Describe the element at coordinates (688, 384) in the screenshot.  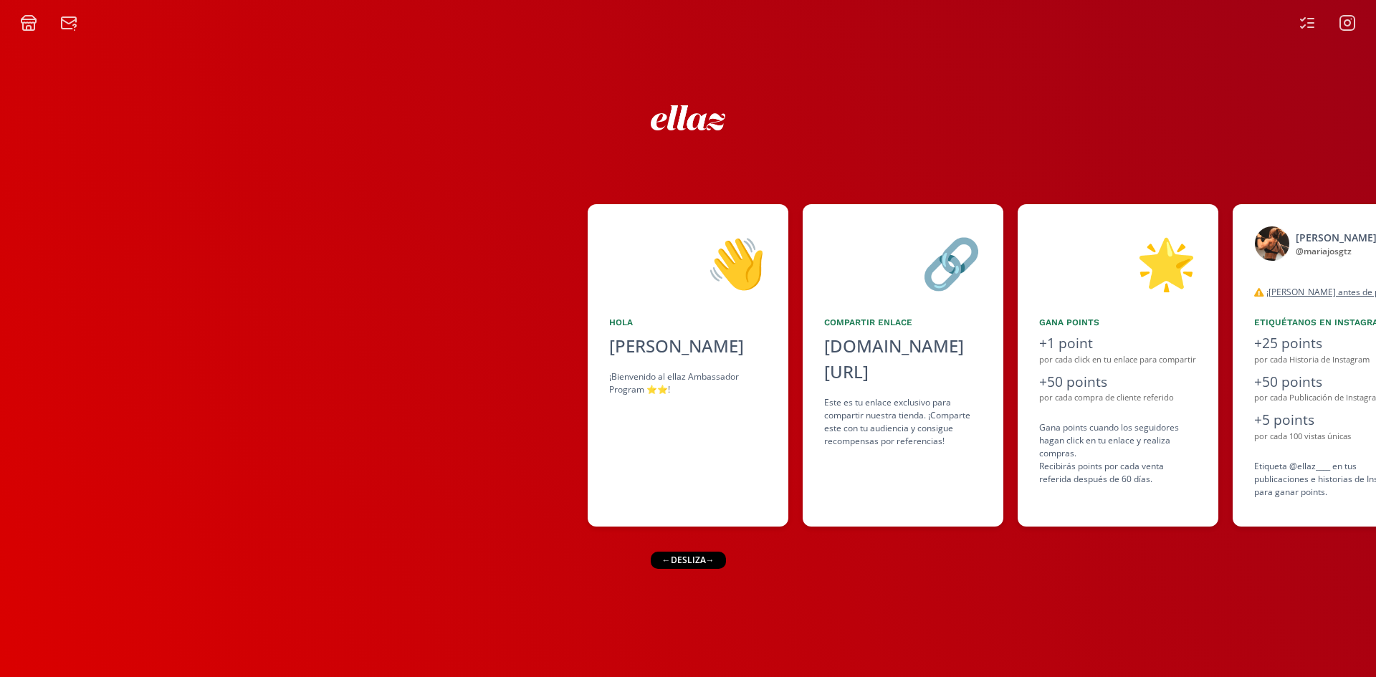
I see `div: ¡Bienvenido al ellaz Ambassador Program ⭐️⭐️!` at that location.